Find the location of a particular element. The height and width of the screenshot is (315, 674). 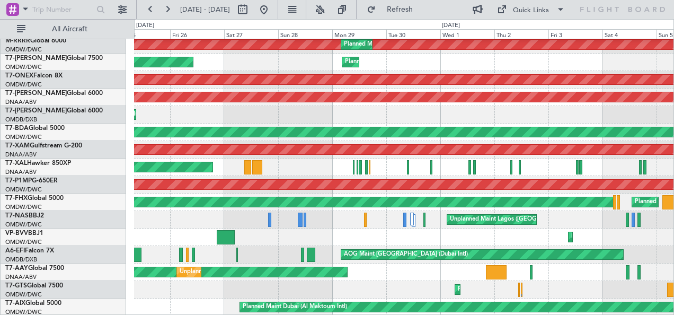

button: All Aircraft is located at coordinates (63, 29).